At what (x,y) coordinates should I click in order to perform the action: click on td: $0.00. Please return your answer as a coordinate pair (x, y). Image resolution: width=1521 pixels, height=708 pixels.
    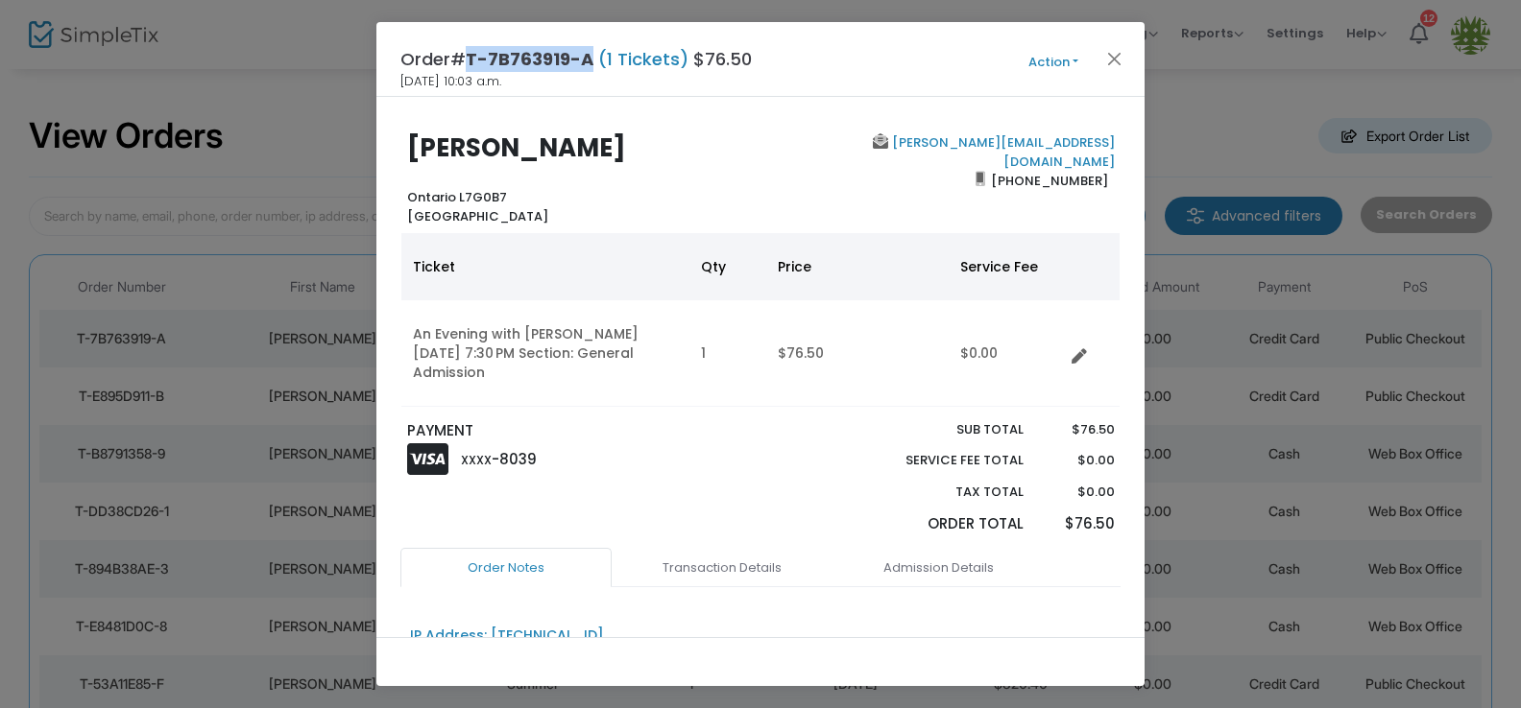
    Looking at the image, I should click on (1006, 353).